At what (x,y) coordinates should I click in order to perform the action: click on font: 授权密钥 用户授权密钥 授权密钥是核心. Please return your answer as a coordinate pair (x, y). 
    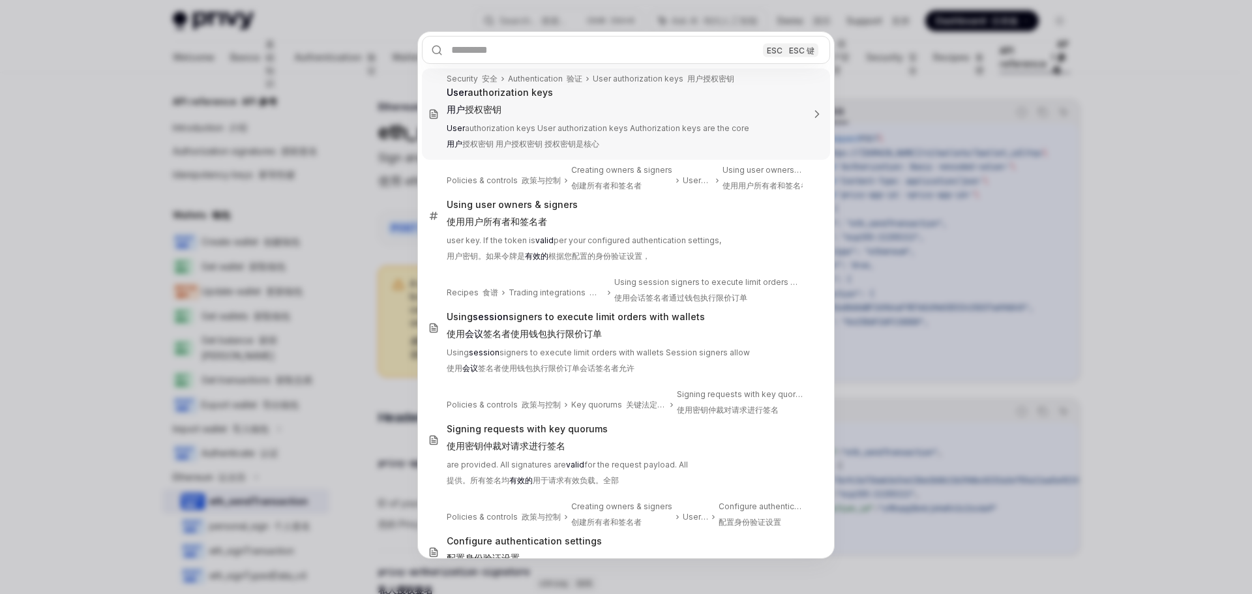
    Looking at the image, I should click on (523, 143).